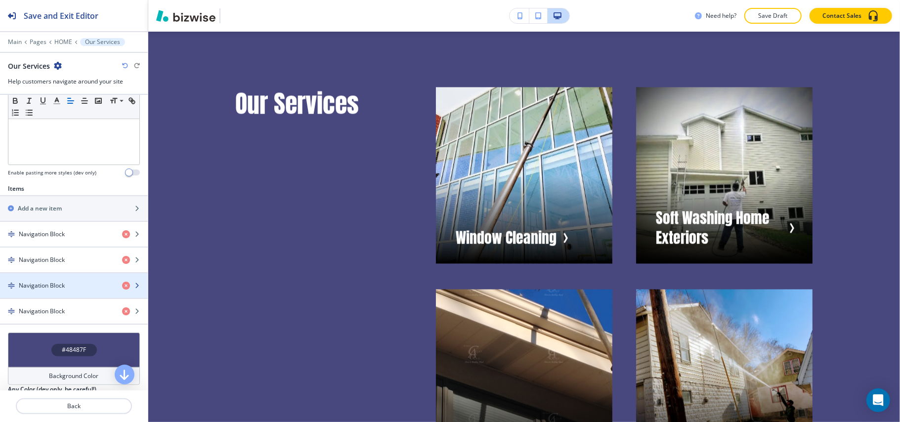 This screenshot has height=422, width=900. What do you see at coordinates (52, 389) in the screenshot?
I see `h2: Any Color (dev only, be careful!)` at bounding box center [52, 389].